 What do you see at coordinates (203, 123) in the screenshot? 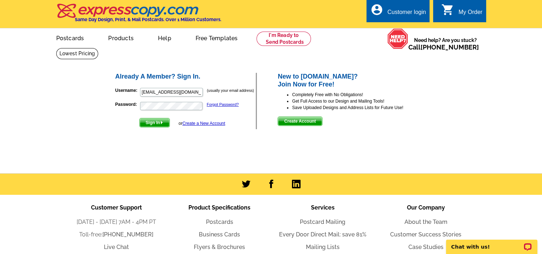
I see `a: Create a New Account` at bounding box center [203, 123].